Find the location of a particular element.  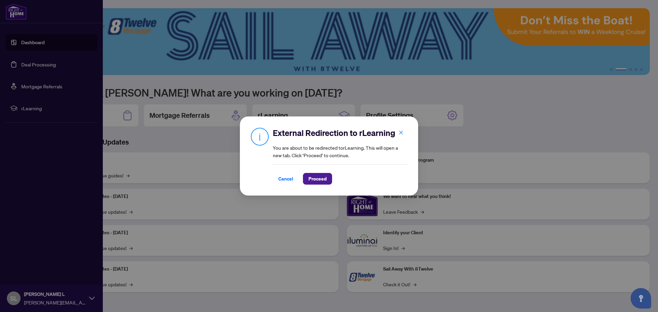

h2: External Redirection to rLearning is located at coordinates (340, 133).